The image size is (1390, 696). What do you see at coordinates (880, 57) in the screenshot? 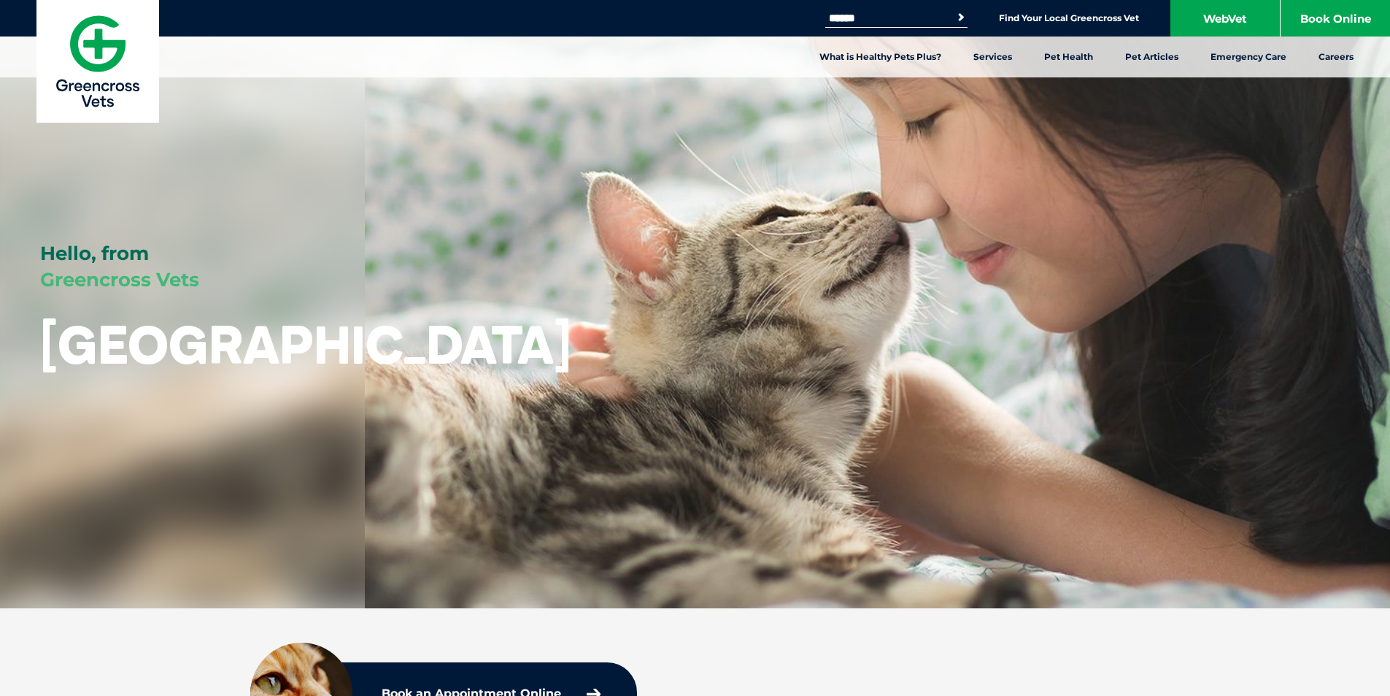
I see `a: What is Healthy Pets Plus?` at bounding box center [880, 57].